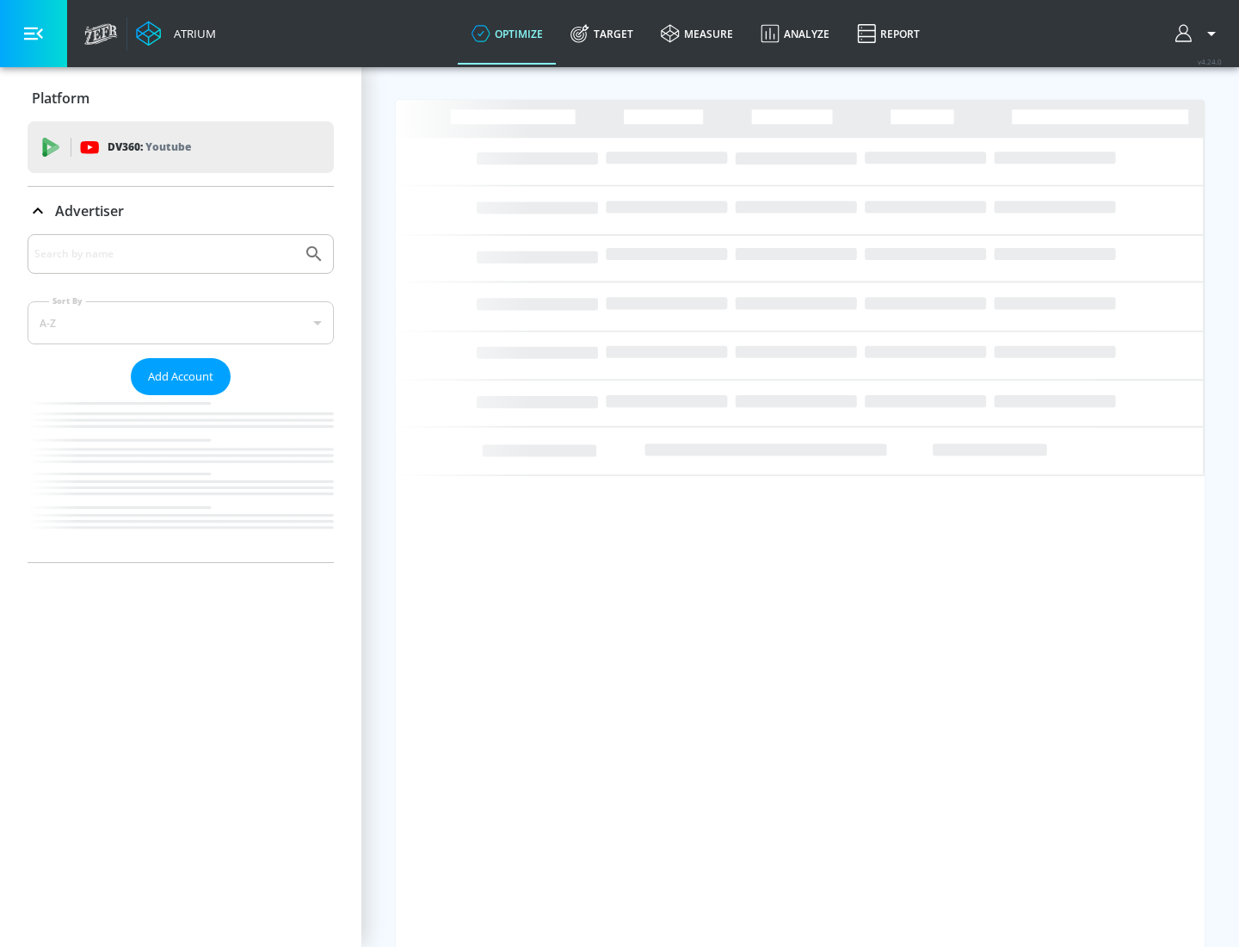  I want to click on a: Analyze, so click(795, 34).